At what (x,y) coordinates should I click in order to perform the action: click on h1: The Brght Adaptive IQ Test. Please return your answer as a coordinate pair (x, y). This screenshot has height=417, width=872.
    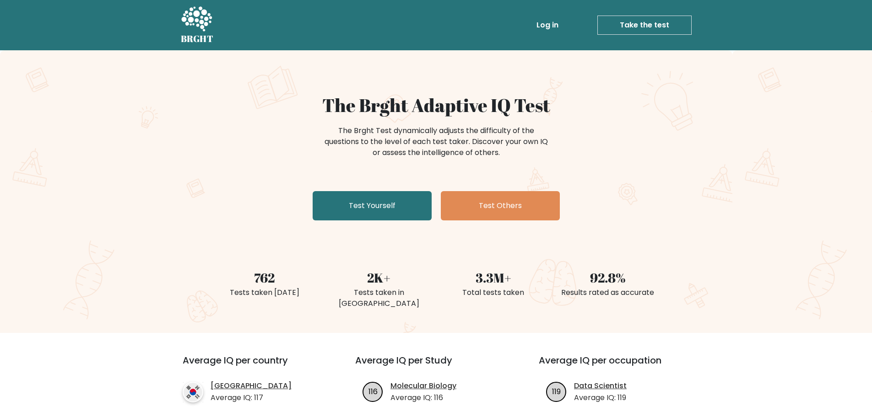
    Looking at the image, I should click on (436, 105).